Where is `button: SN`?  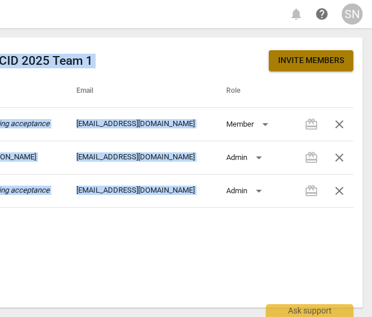
button: SN is located at coordinates (352, 14).